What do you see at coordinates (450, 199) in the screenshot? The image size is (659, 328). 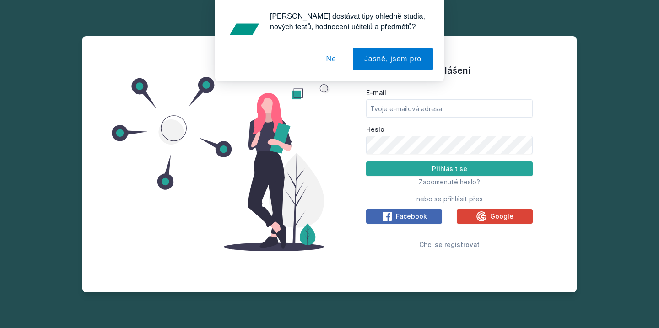 I see `span: nebo se přihlásit přes` at bounding box center [450, 199].